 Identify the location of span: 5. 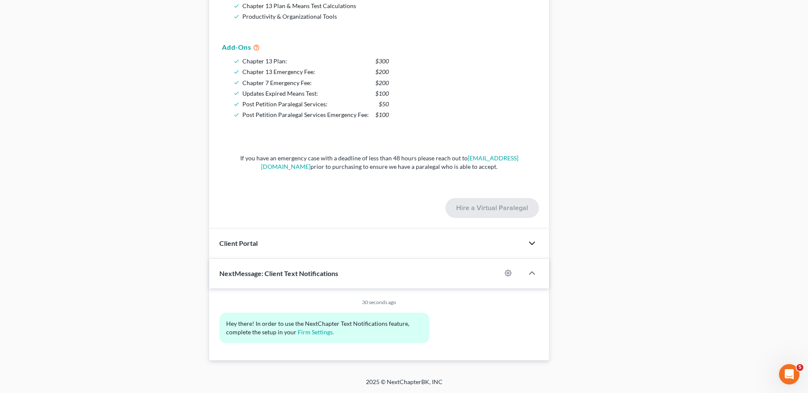
(800, 368).